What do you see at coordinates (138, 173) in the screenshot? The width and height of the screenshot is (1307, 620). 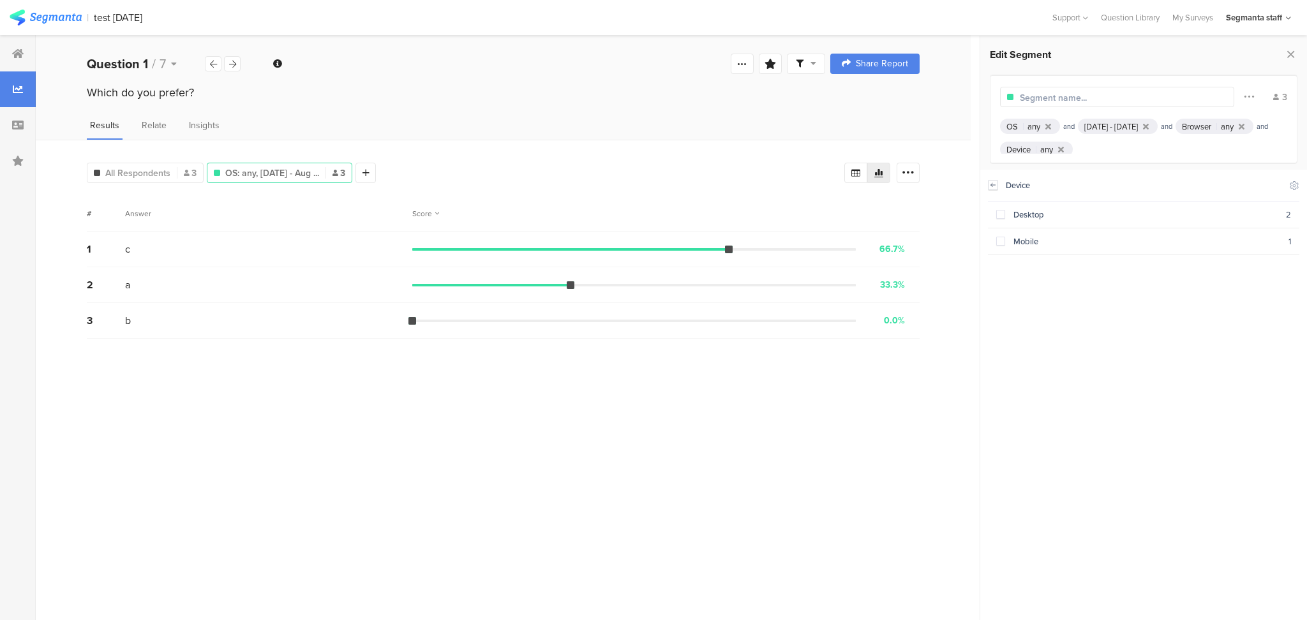 I see `span: All Respondents` at bounding box center [138, 173].